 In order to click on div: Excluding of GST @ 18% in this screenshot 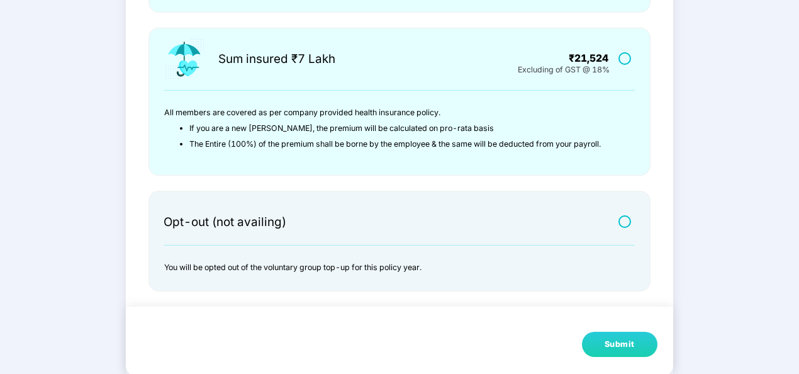, I will do `click(564, 67)`.